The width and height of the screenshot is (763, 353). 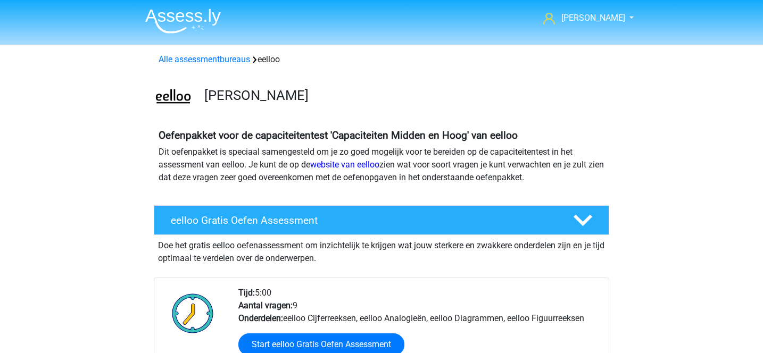 I want to click on div: eelloo, so click(x=382, y=60).